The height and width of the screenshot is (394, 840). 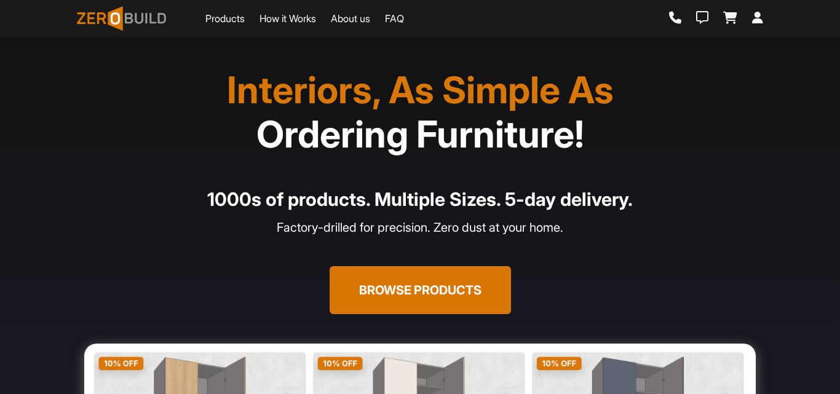 What do you see at coordinates (351, 18) in the screenshot?
I see `a: About us` at bounding box center [351, 18].